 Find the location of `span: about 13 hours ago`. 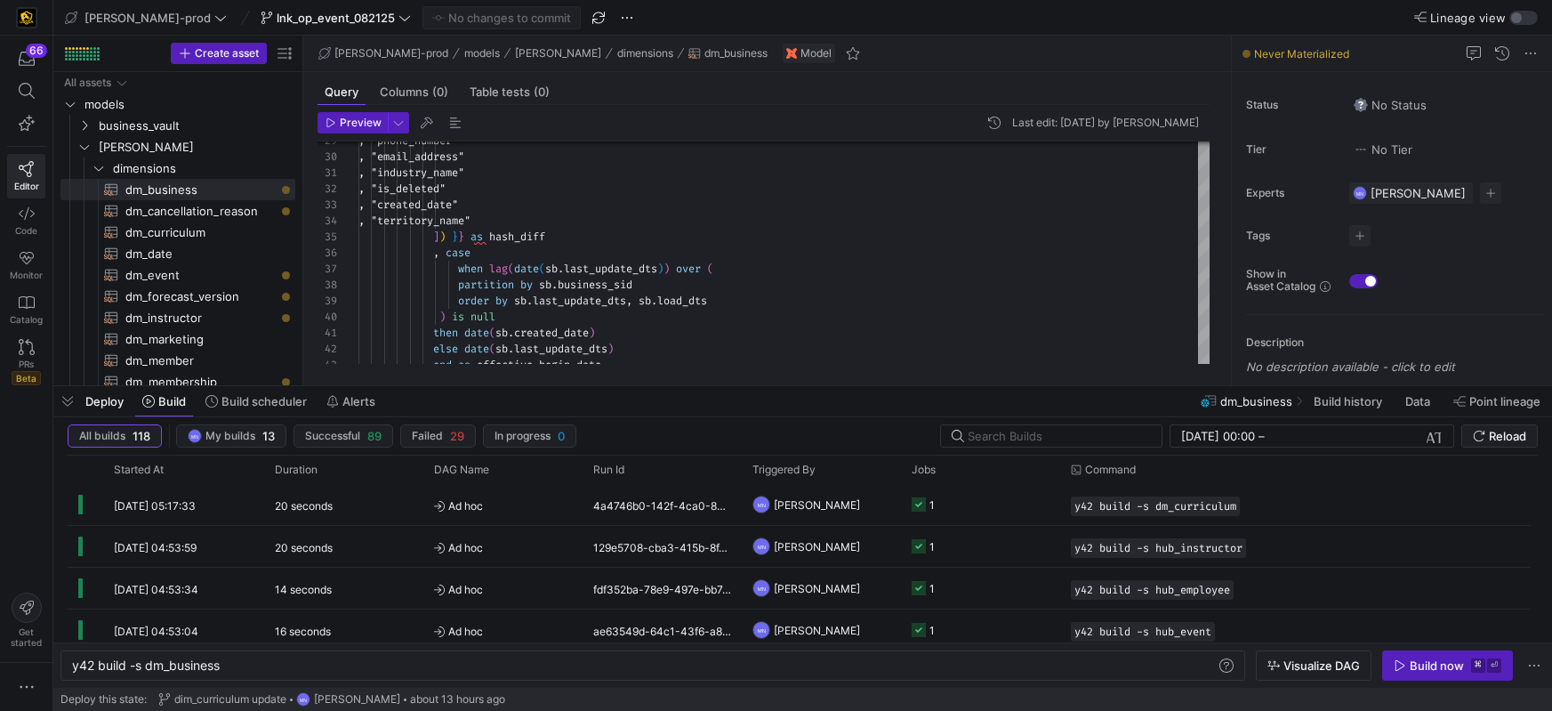

span: about 13 hours ago is located at coordinates (457, 699).